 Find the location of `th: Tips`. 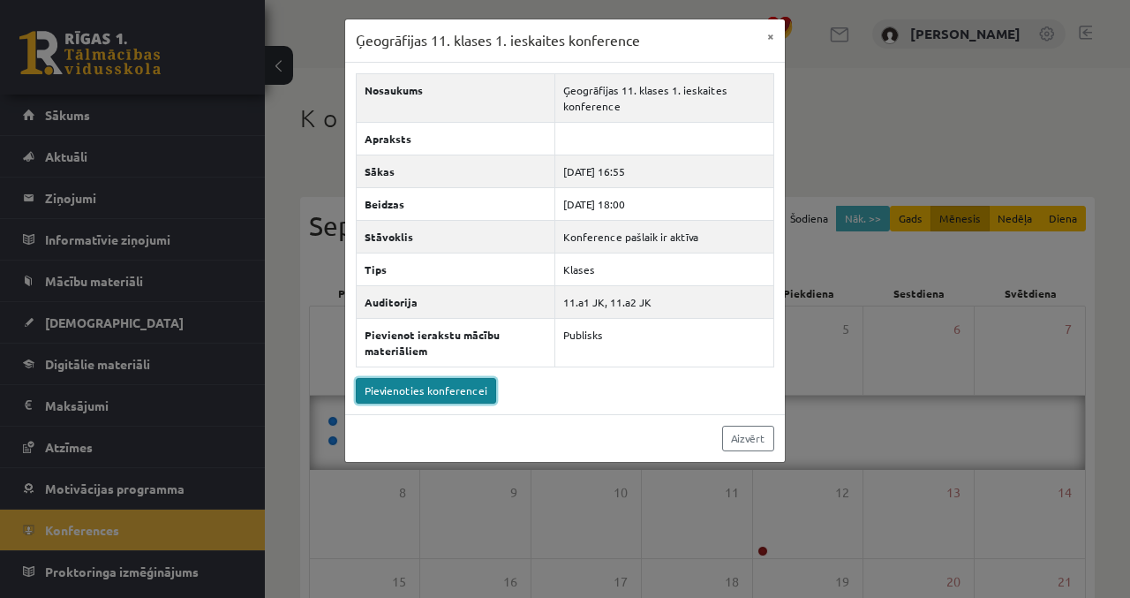

th: Tips is located at coordinates (456, 268).